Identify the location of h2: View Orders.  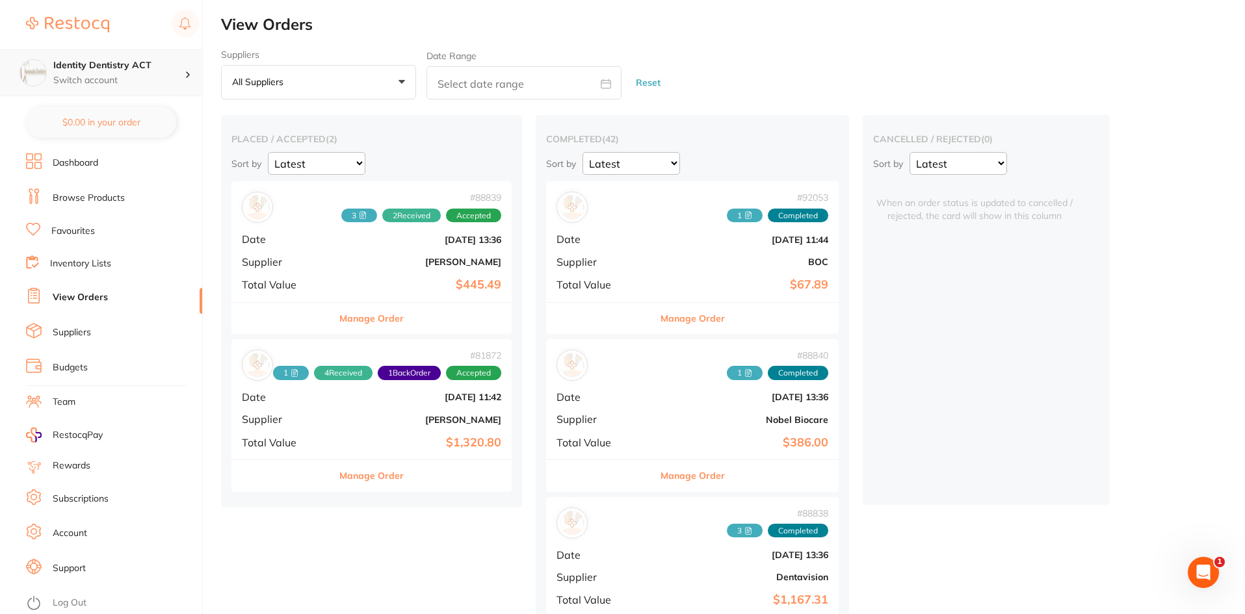
(733, 25).